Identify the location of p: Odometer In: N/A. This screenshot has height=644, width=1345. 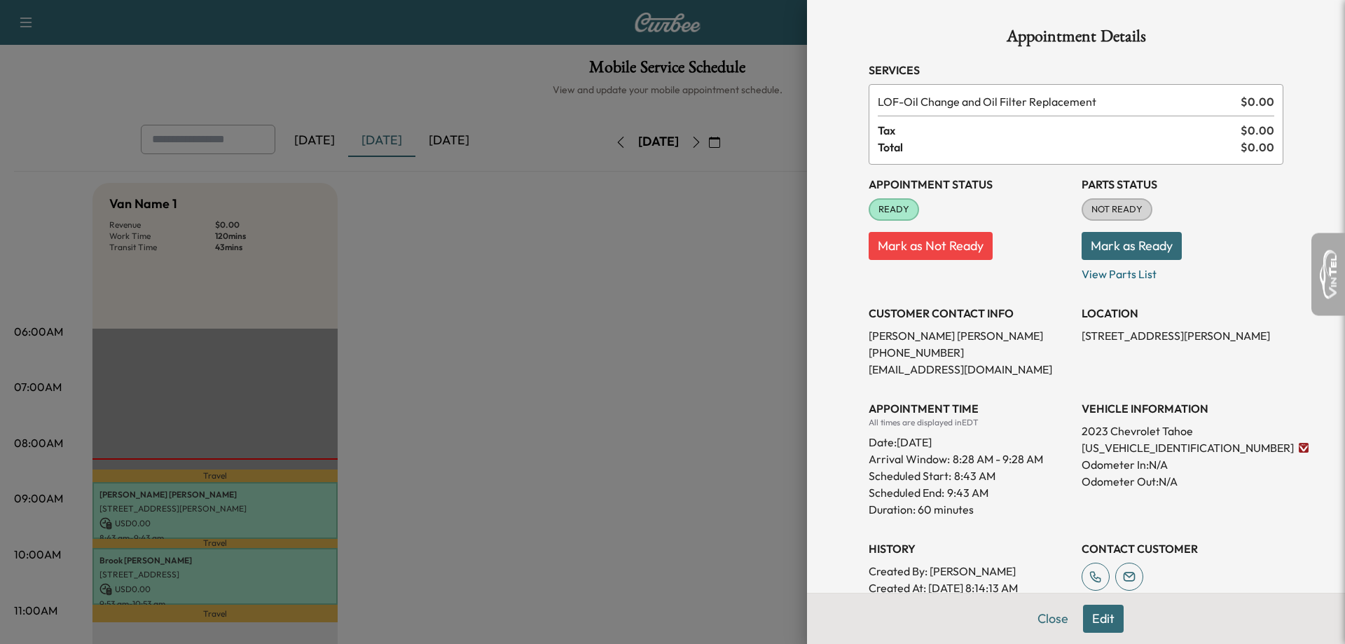
(1182, 464).